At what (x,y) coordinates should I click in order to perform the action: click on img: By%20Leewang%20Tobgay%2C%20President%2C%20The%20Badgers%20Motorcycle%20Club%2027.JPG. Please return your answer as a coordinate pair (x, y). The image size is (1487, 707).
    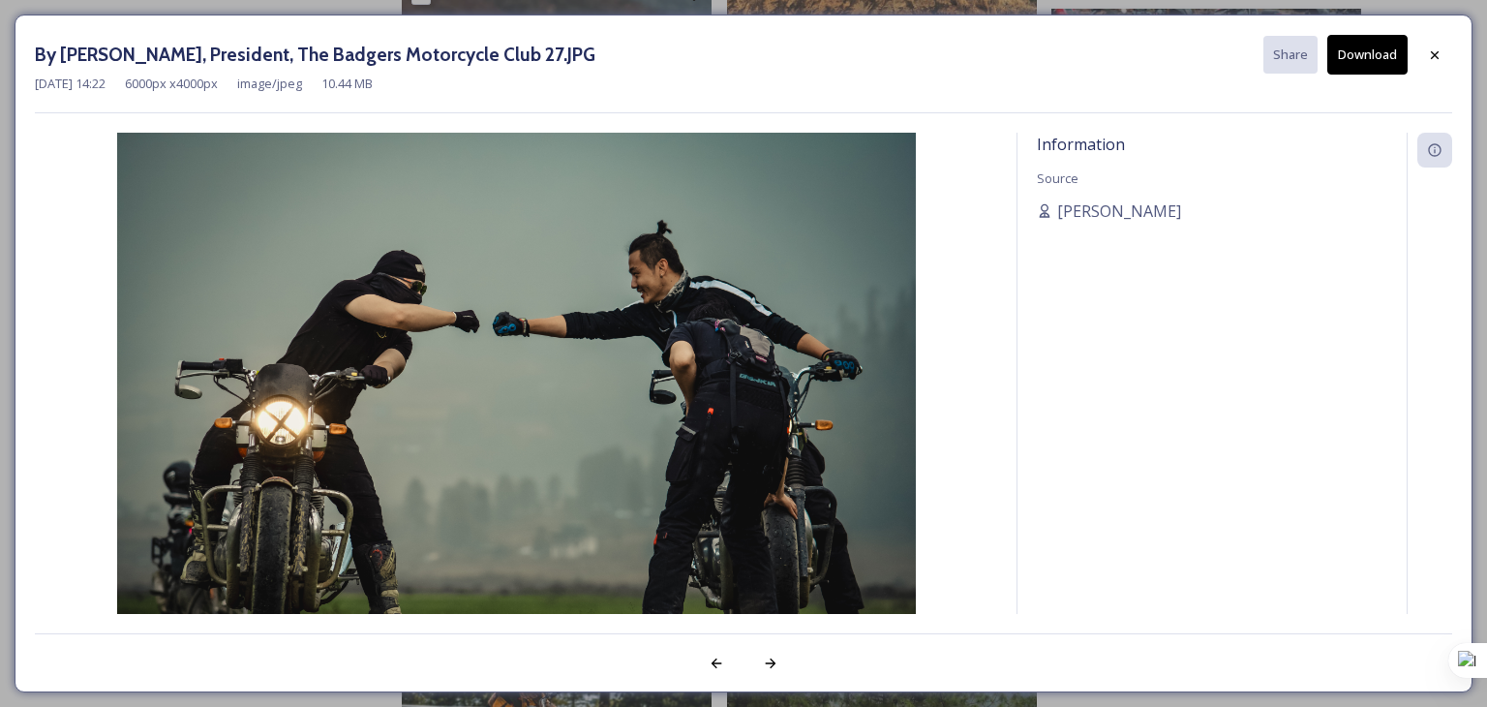
    Looking at the image, I should click on (516, 399).